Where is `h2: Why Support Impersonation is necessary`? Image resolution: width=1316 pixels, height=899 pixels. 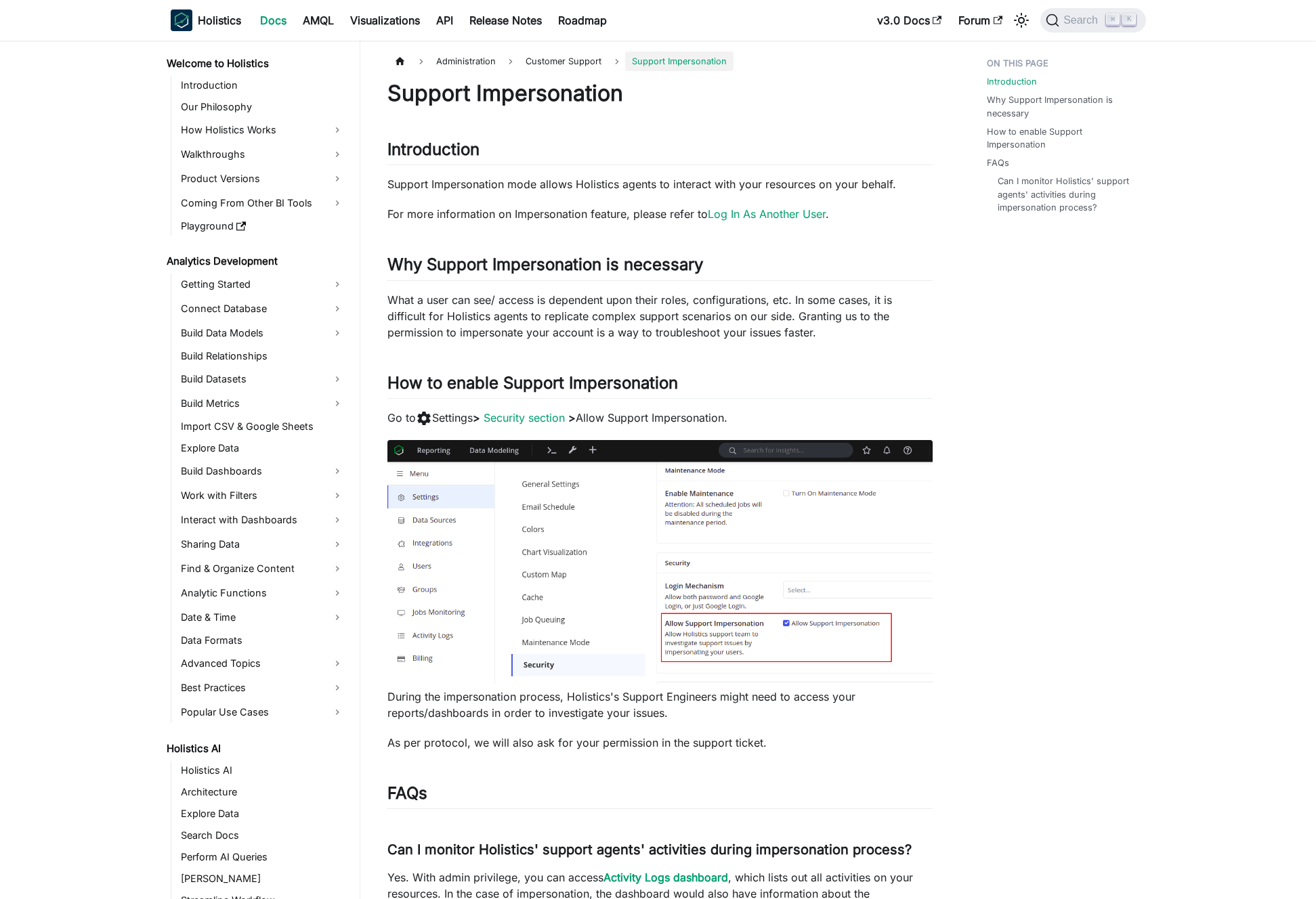 h2: Why Support Impersonation is necessary is located at coordinates (659, 268).